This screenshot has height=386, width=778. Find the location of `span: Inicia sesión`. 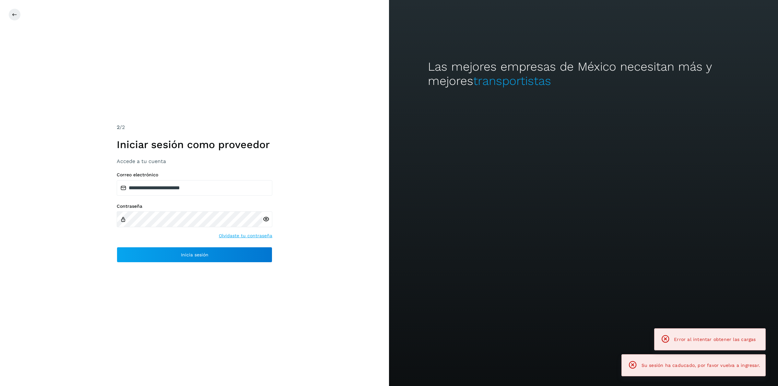

span: Inicia sesión is located at coordinates (195, 255).